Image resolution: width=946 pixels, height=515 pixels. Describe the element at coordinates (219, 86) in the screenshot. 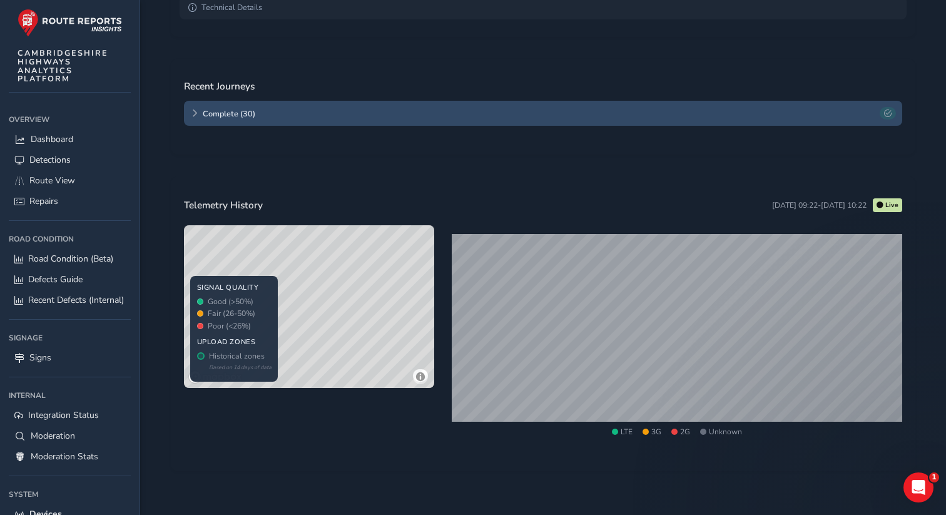

I see `h3: Recent Journeys` at that location.